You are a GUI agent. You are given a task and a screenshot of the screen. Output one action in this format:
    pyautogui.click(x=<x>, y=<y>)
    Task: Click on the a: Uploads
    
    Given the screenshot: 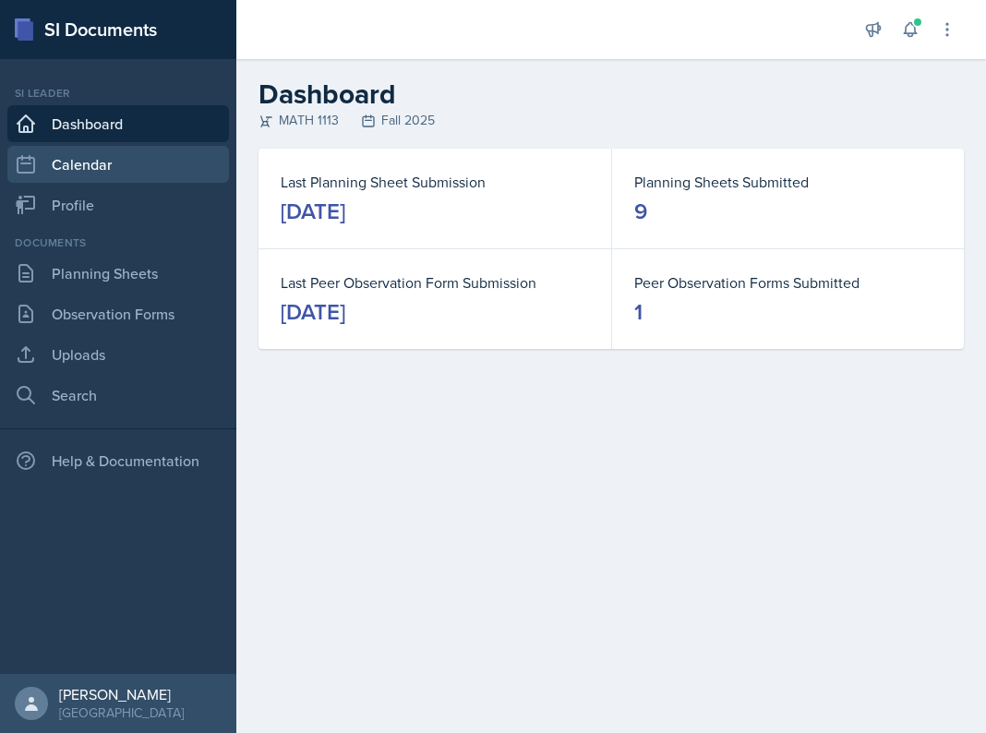 What is the action you would take?
    pyautogui.click(x=118, y=354)
    